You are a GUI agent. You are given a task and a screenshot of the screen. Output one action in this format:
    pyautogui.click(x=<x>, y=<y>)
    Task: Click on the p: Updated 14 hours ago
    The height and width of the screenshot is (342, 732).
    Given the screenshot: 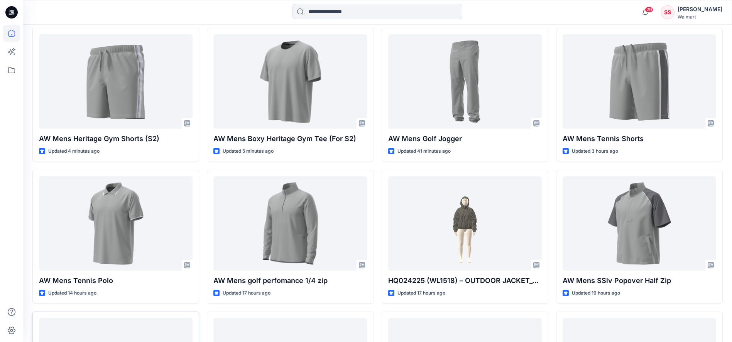 What is the action you would take?
    pyautogui.click(x=72, y=293)
    